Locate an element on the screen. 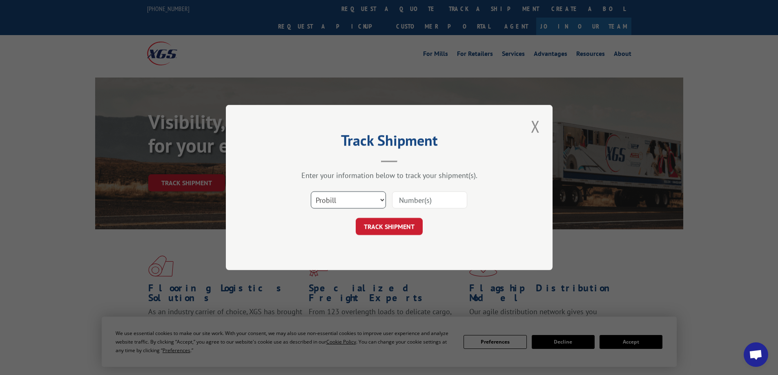 This screenshot has width=778, height=375. button: TRACK SHIPMENT is located at coordinates (389, 227).